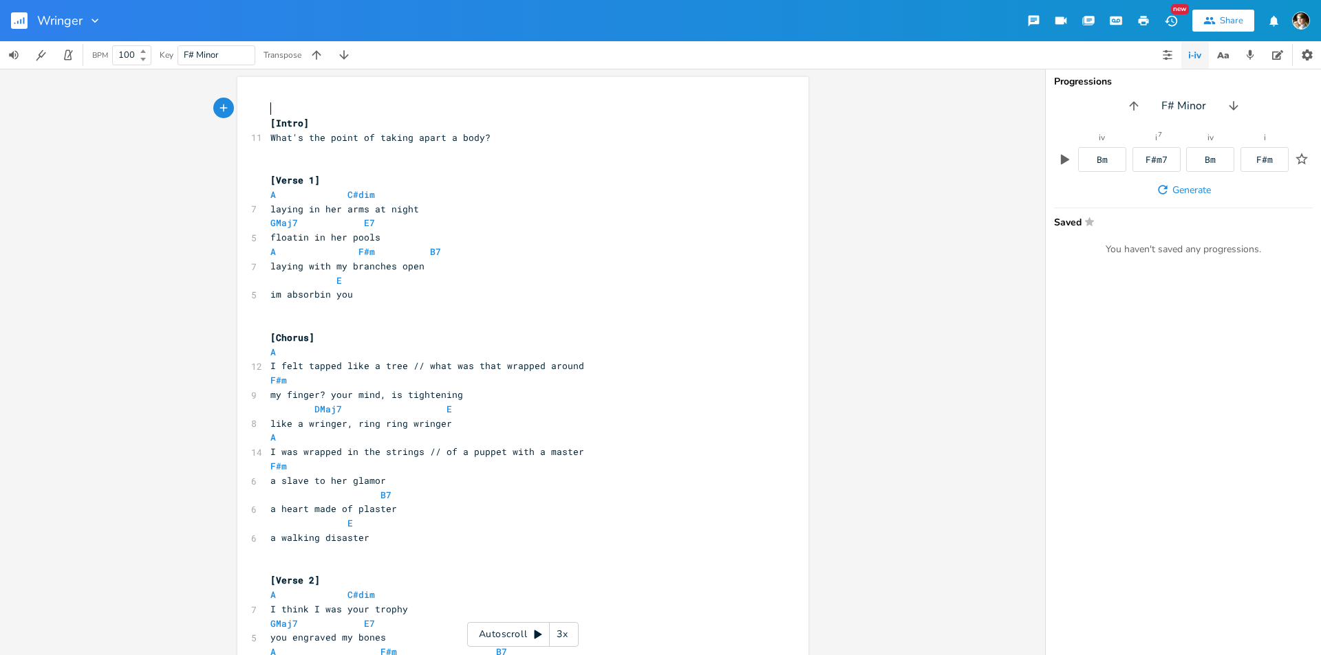 This screenshot has height=655, width=1321. What do you see at coordinates (345, 209) in the screenshot?
I see `span: laying in her arms at night` at bounding box center [345, 209].